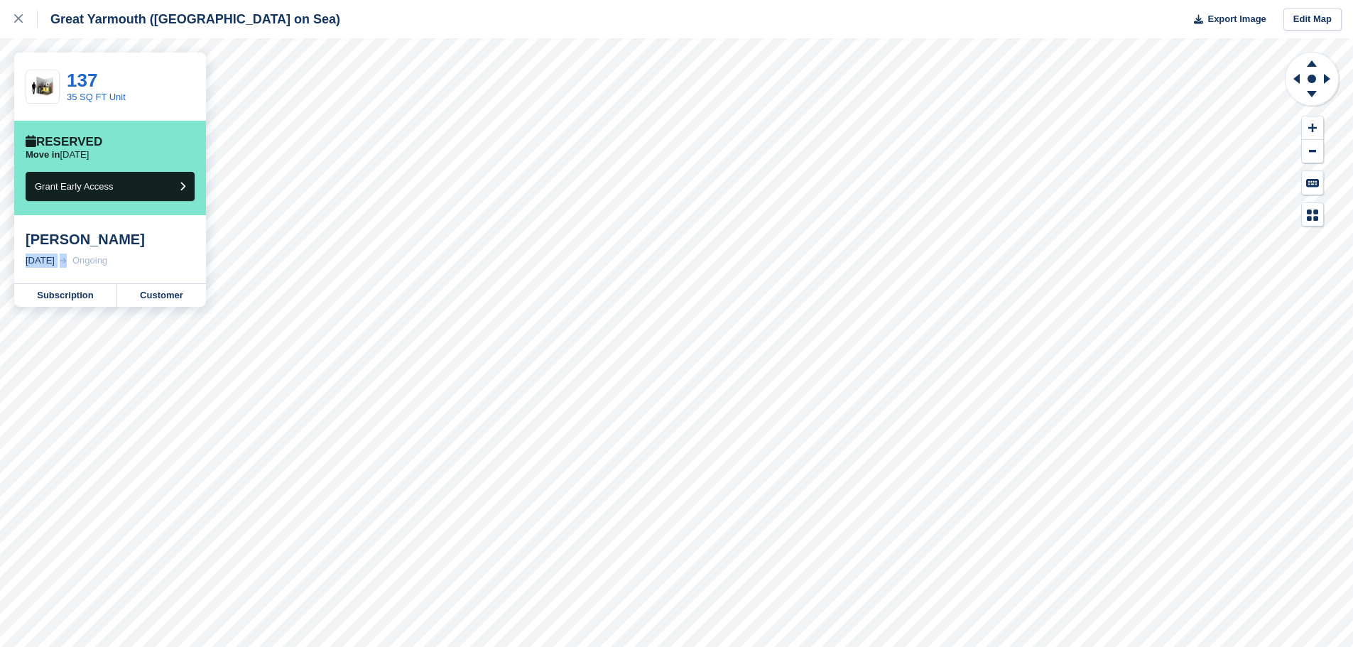  What do you see at coordinates (1313, 151) in the screenshot?
I see `button: Zoom Out` at bounding box center [1313, 151].